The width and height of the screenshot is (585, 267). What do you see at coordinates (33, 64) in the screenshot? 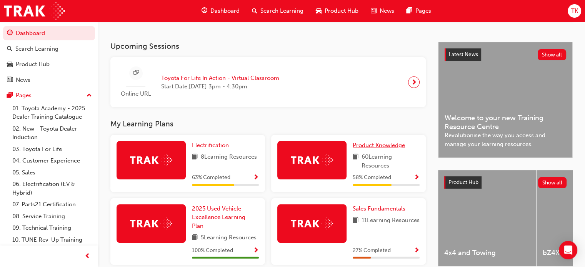
I see `div: Product Hub` at bounding box center [33, 64].